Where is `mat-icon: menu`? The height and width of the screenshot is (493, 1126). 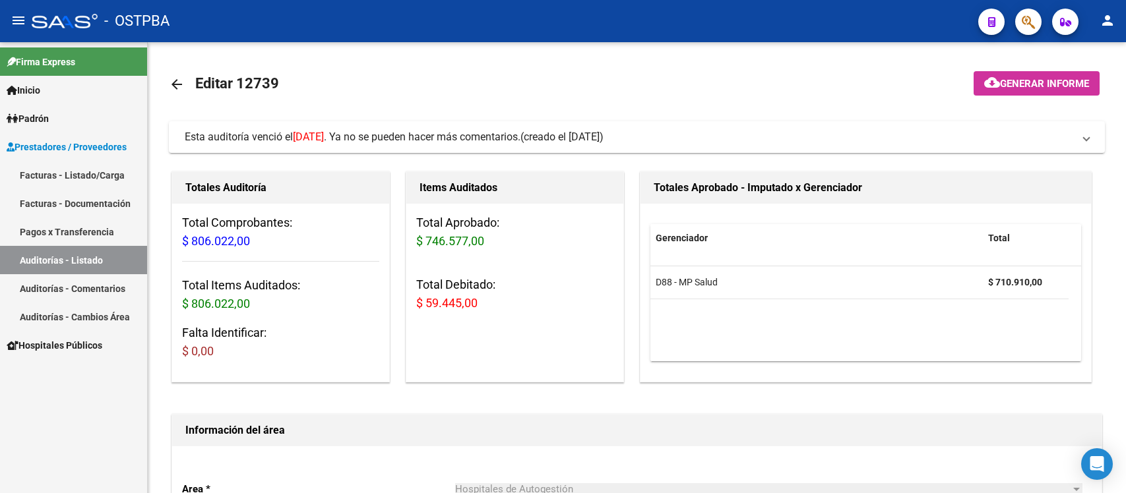 mat-icon: menu is located at coordinates (18, 20).